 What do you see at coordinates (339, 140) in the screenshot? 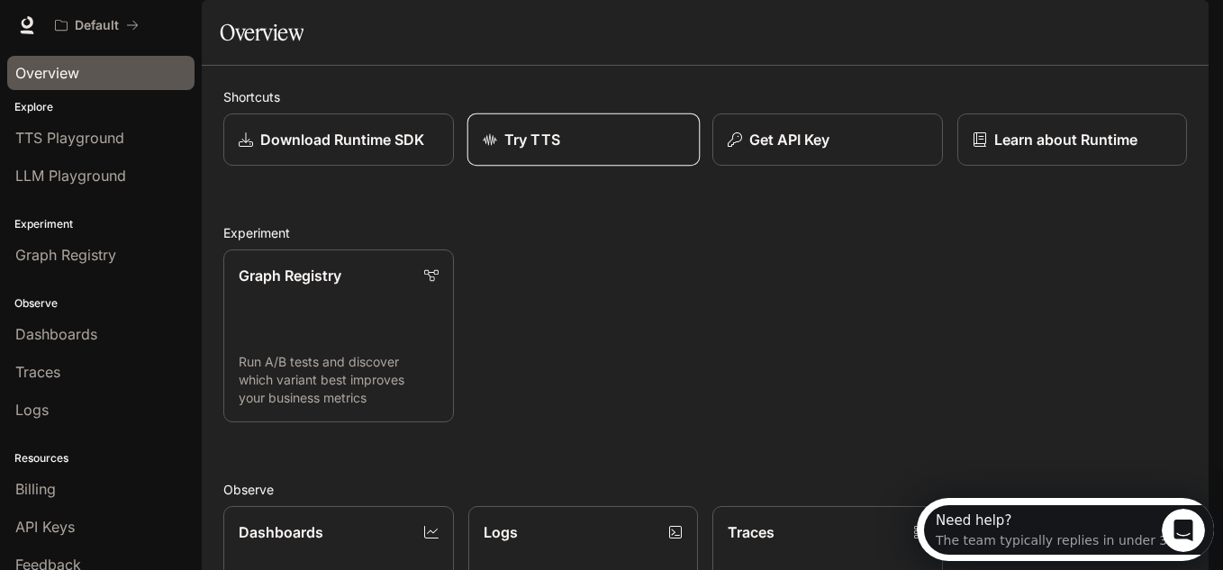
I see `a: Download Runtime SDK` at bounding box center [339, 140].